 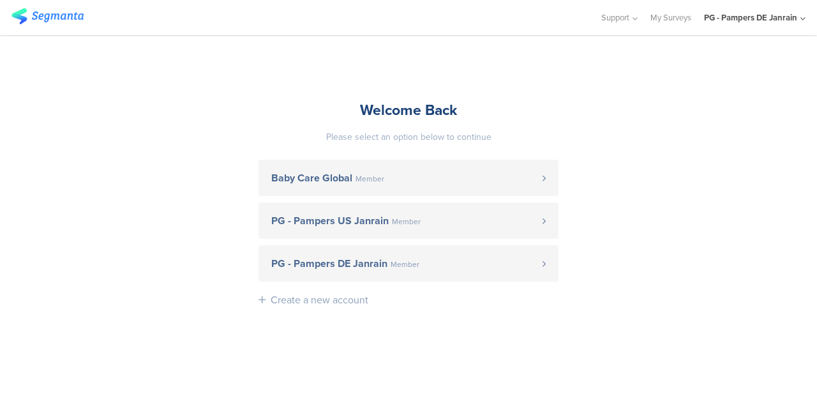 What do you see at coordinates (312, 178) in the screenshot?
I see `span: Baby Care Global` at bounding box center [312, 178].